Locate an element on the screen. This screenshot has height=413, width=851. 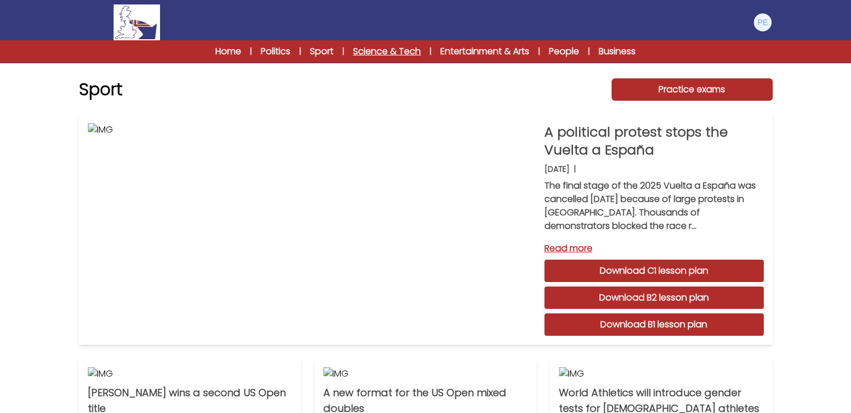
a: Download C1 lesson plan is located at coordinates (654, 271).